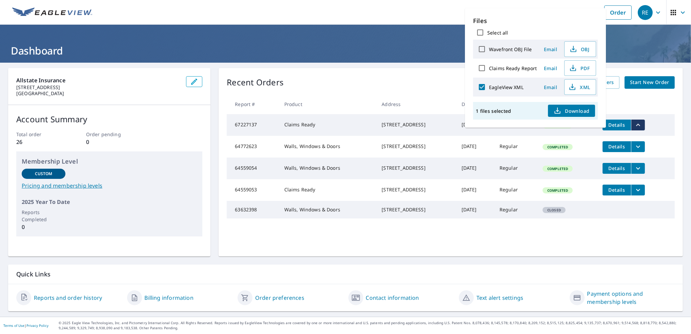 The image size is (691, 334). Describe the element at coordinates (39, 142) in the screenshot. I see `p: 26` at that location.